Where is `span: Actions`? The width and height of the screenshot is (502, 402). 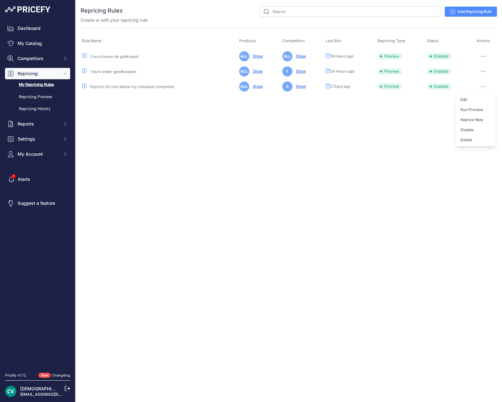 span: Actions is located at coordinates (484, 41).